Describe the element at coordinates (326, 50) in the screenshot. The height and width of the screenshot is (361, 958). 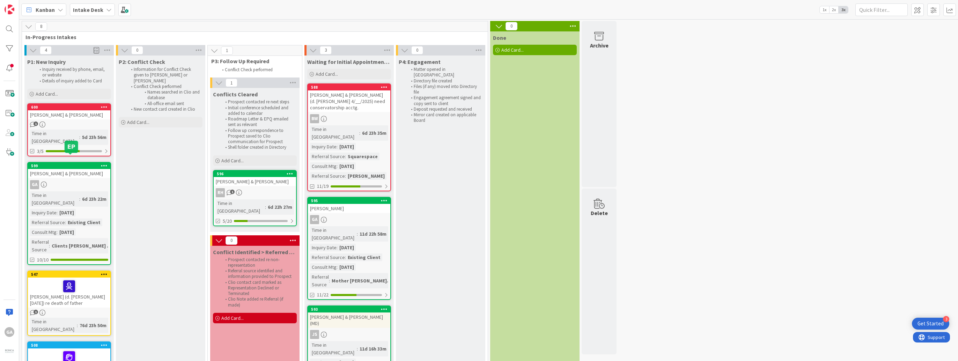
I see `span: 3` at that location.